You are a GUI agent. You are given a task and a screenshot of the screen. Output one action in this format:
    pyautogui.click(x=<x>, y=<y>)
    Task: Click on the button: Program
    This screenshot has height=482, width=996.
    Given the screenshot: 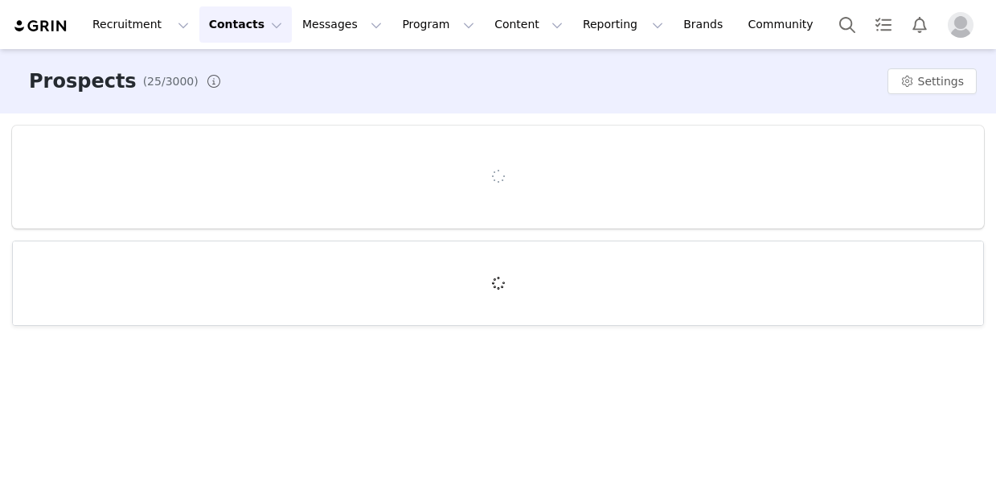 What is the action you would take?
    pyautogui.click(x=438, y=24)
    